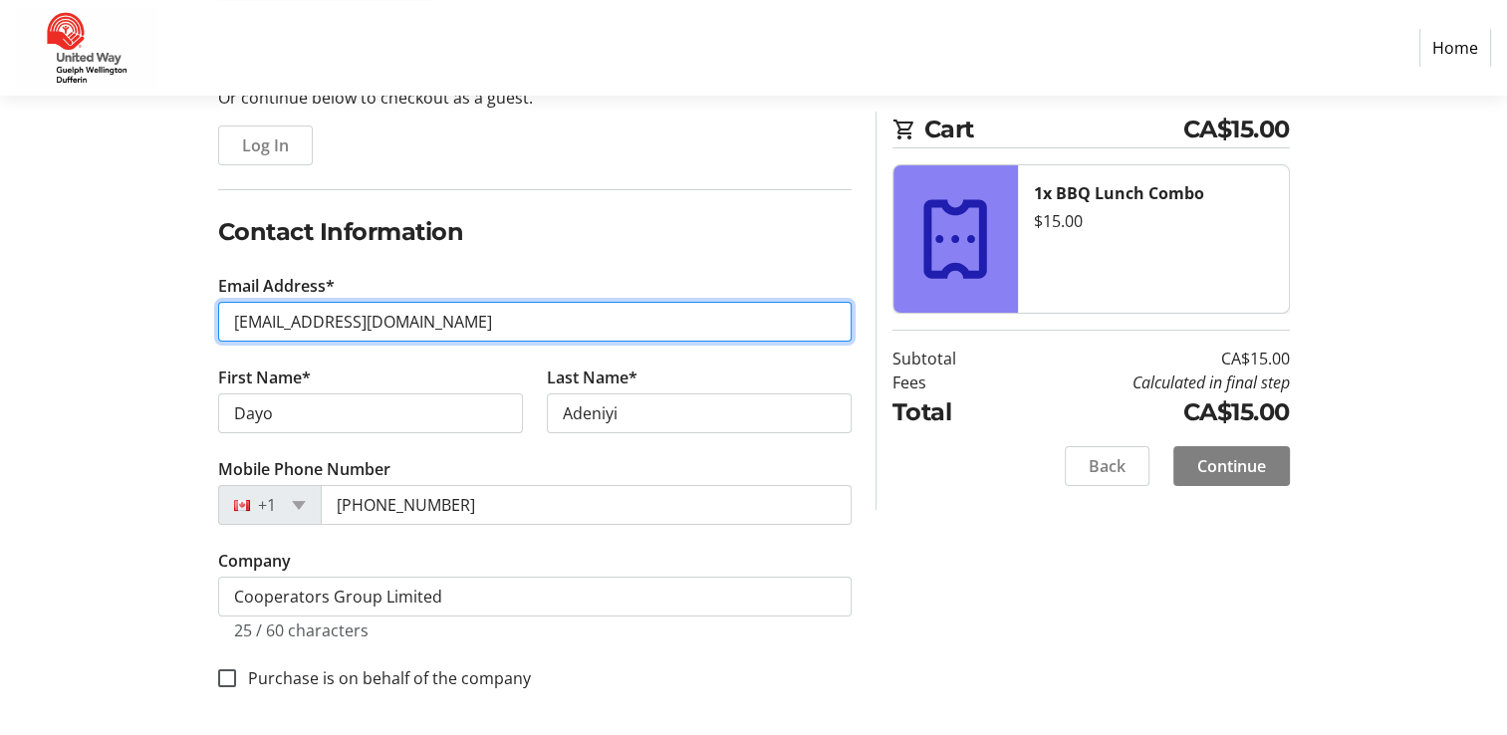 The image size is (1507, 735). What do you see at coordinates (276, 286) in the screenshot?
I see `label: Email Address*` at bounding box center [276, 286].